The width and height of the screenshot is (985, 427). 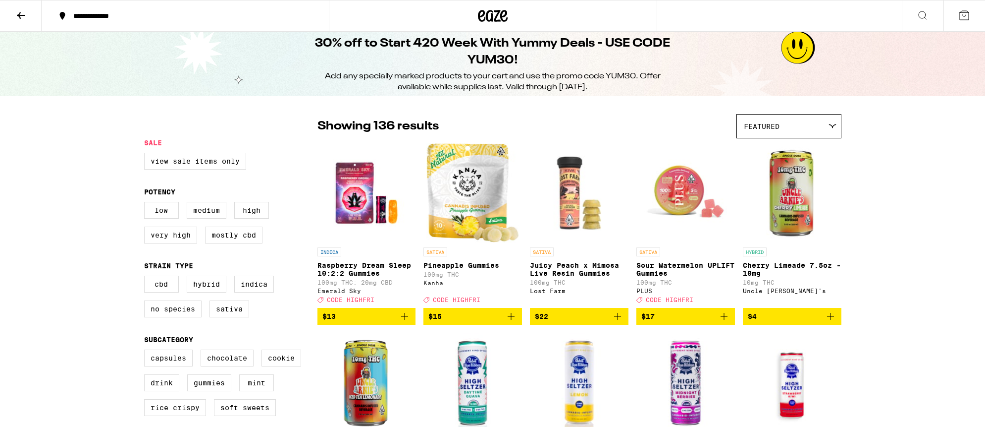 I want to click on label: Mostly CBD, so click(x=234, y=235).